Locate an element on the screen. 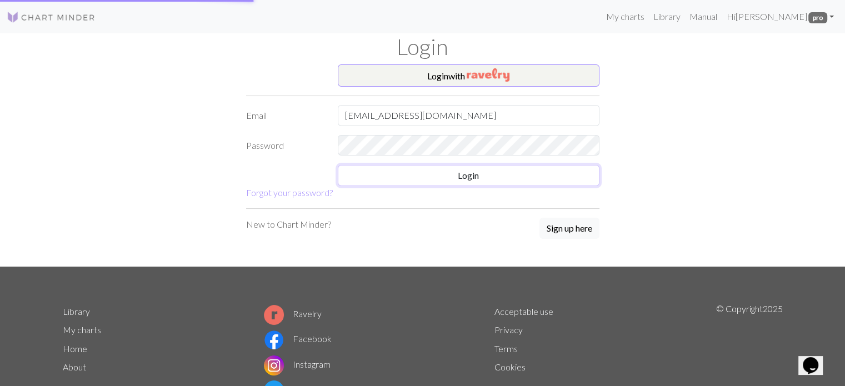 Image resolution: width=845 pixels, height=386 pixels. a: Forgot your password? is located at coordinates (290, 192).